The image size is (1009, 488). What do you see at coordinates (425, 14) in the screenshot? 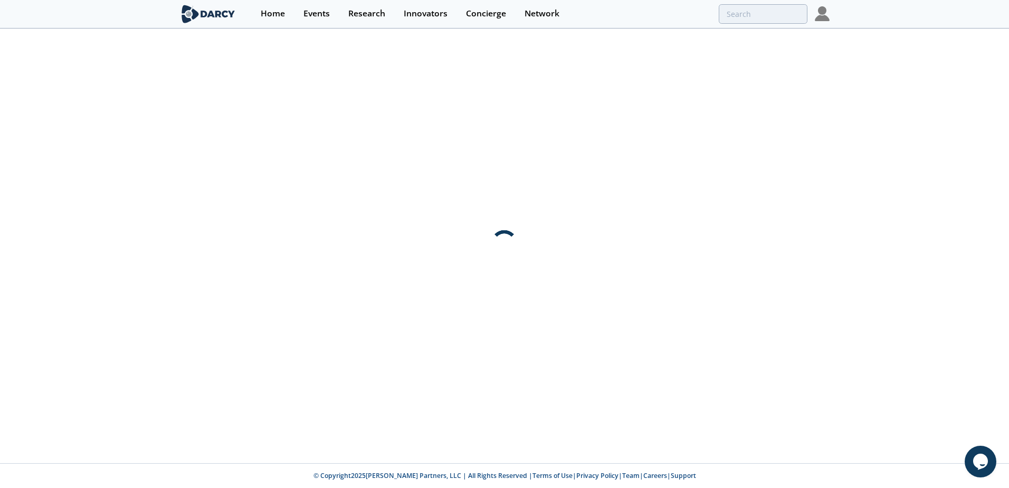
I see `div: Innovators` at bounding box center [425, 14].